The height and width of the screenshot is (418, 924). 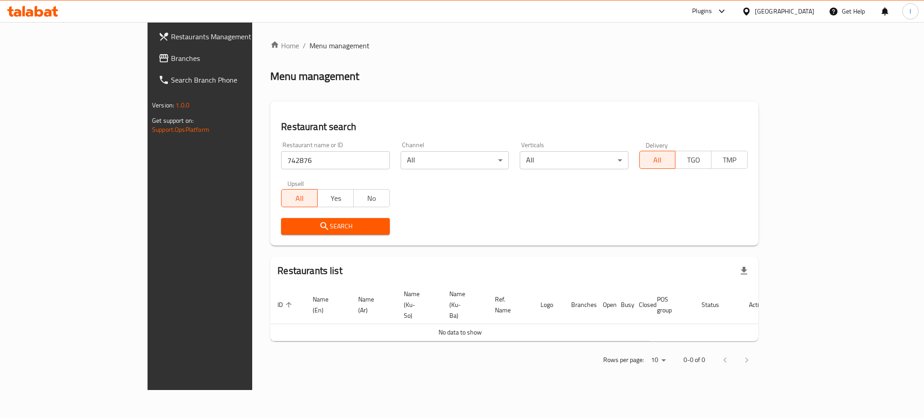 What do you see at coordinates (233, 80) in the screenshot?
I see `span: Search Branch Phone` at bounding box center [233, 80].